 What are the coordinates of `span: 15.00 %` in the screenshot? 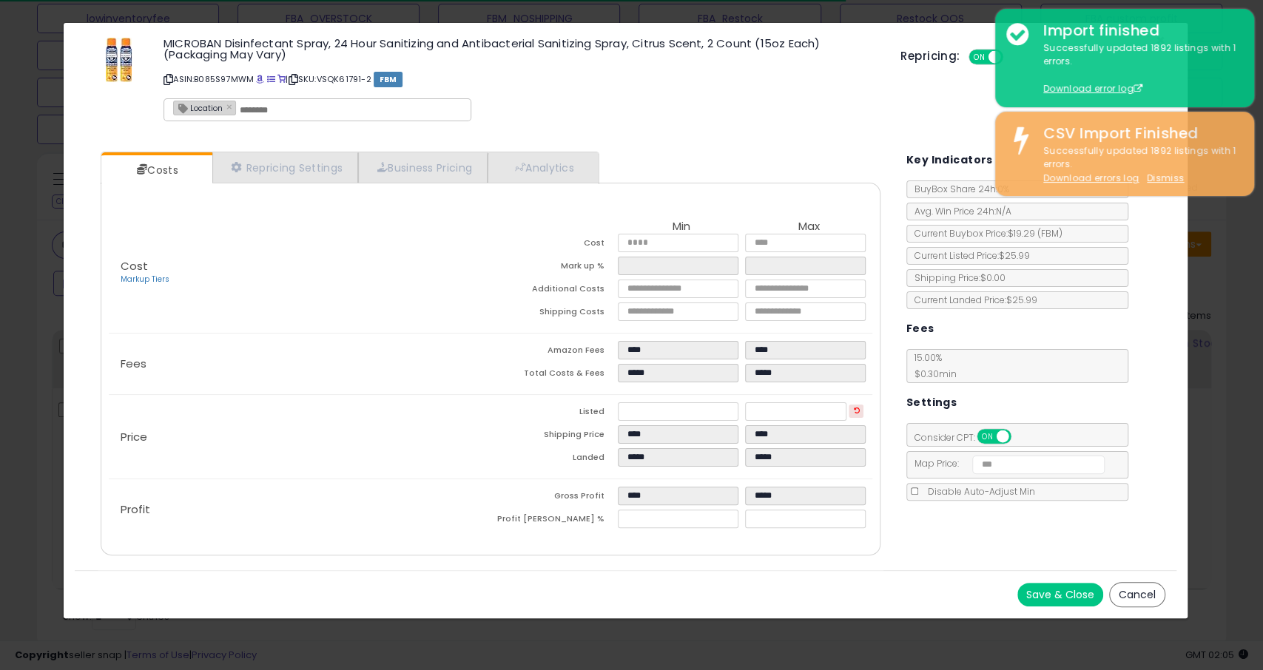 It's located at (931, 365).